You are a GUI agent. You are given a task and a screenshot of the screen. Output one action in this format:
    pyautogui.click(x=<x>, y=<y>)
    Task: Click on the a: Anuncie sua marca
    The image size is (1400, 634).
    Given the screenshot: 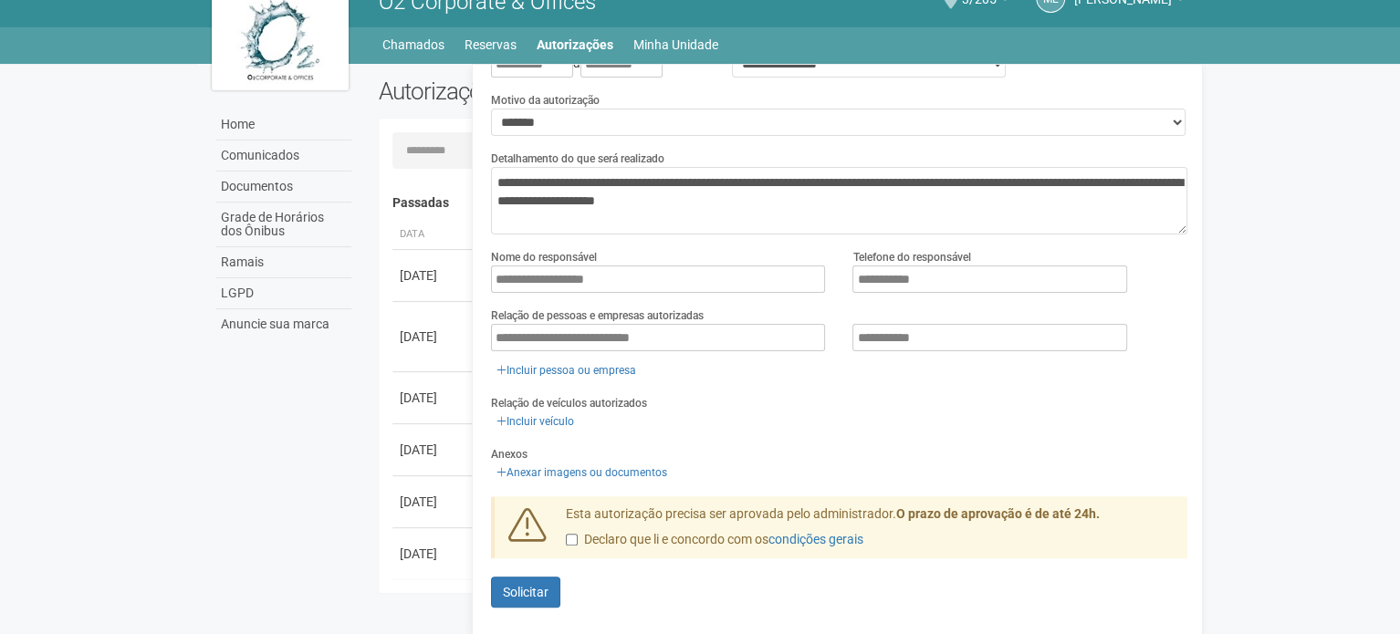 What is the action you would take?
    pyautogui.click(x=284, y=324)
    